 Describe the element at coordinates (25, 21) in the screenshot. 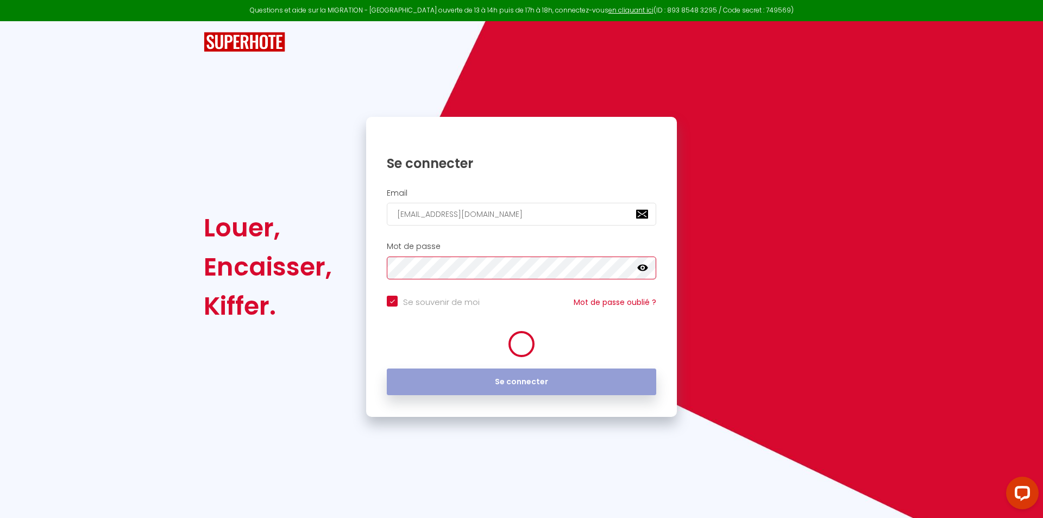

I see `button: Open LiveChat chat widget` at that location.